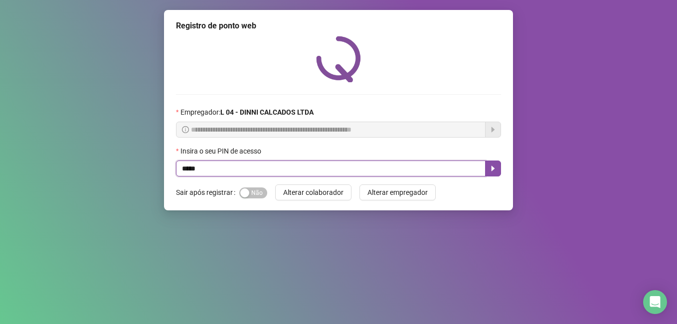  Describe the element at coordinates (339, 59) in the screenshot. I see `img: QRPoint` at that location.